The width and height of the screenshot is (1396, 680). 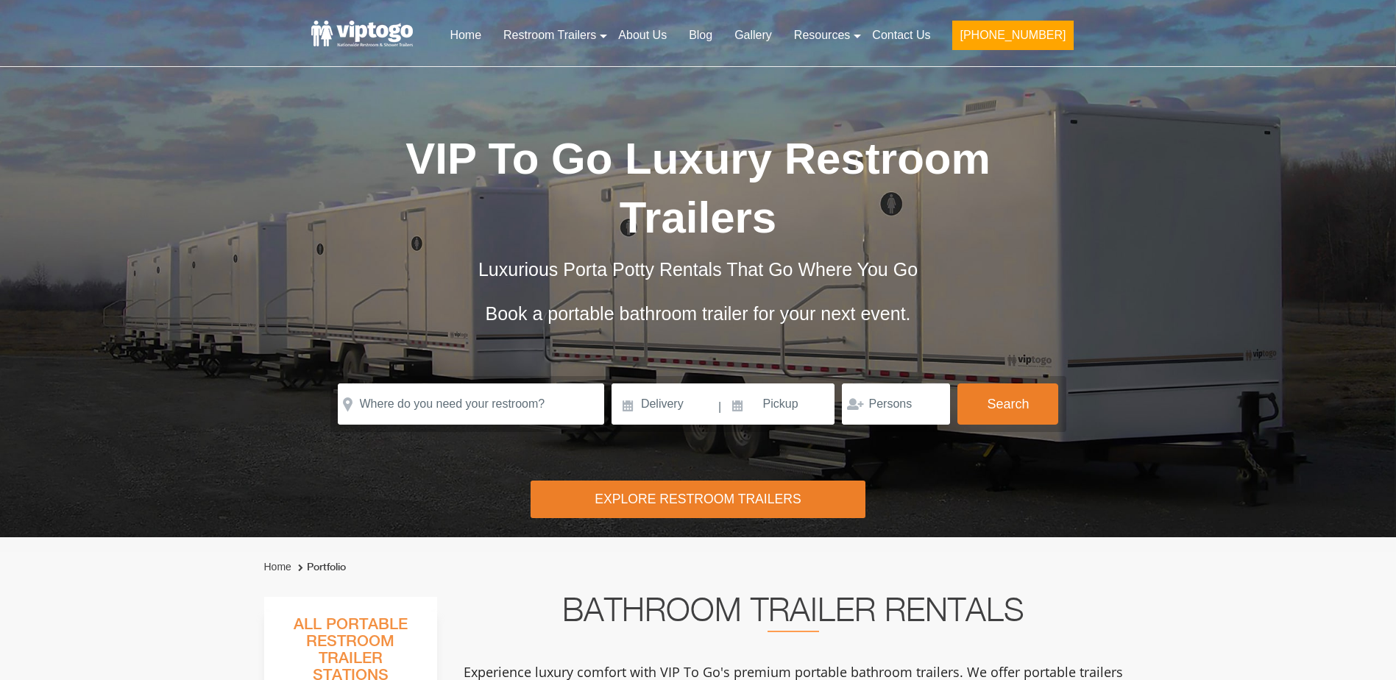 I want to click on li: Portfolio, so click(x=320, y=568).